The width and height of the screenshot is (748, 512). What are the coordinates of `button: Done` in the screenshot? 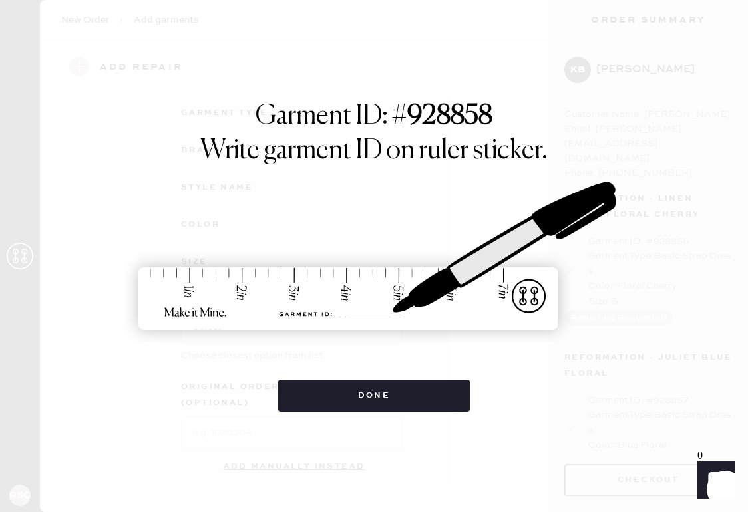 It's located at (374, 396).